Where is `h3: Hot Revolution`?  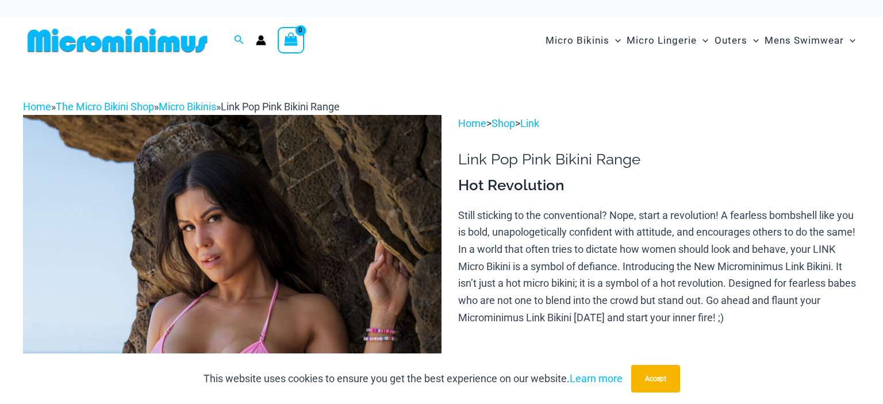
h3: Hot Revolution is located at coordinates (659, 186).